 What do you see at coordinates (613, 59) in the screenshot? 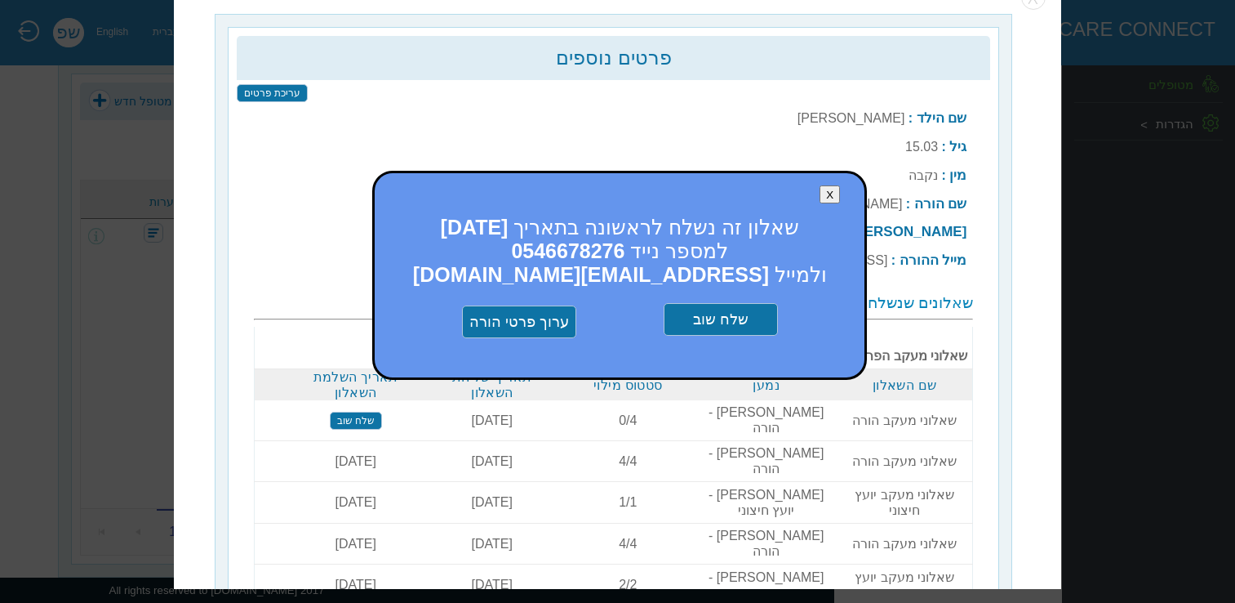
I see `h2: פרטים נוספים` at bounding box center [613, 59].